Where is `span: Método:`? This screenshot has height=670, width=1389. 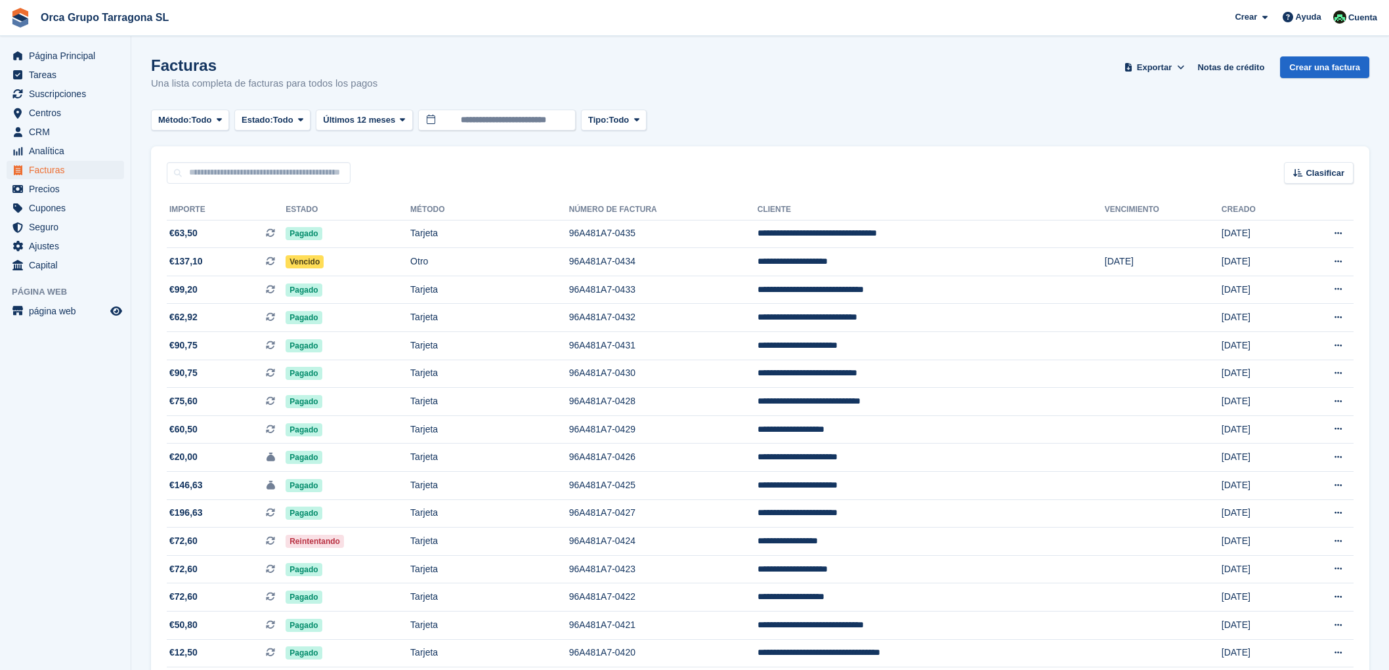 span: Método: is located at coordinates (175, 120).